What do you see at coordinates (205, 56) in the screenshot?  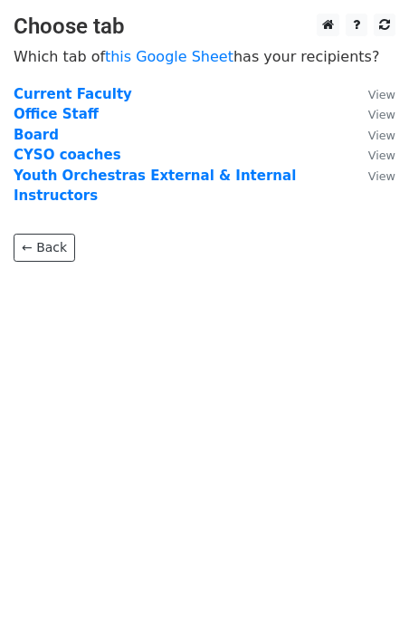 I see `p: Which tab of has your recipients?` at bounding box center [205, 56].